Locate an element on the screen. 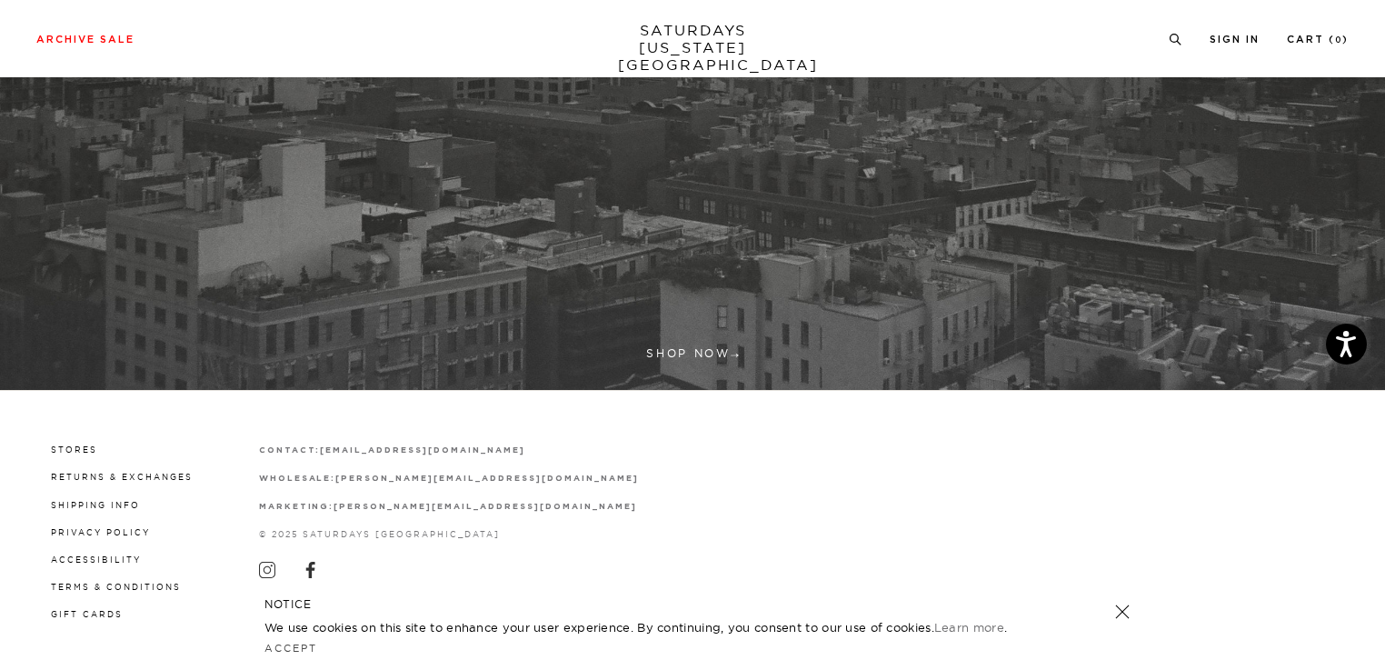  a: Shipping Info is located at coordinates (95, 504).